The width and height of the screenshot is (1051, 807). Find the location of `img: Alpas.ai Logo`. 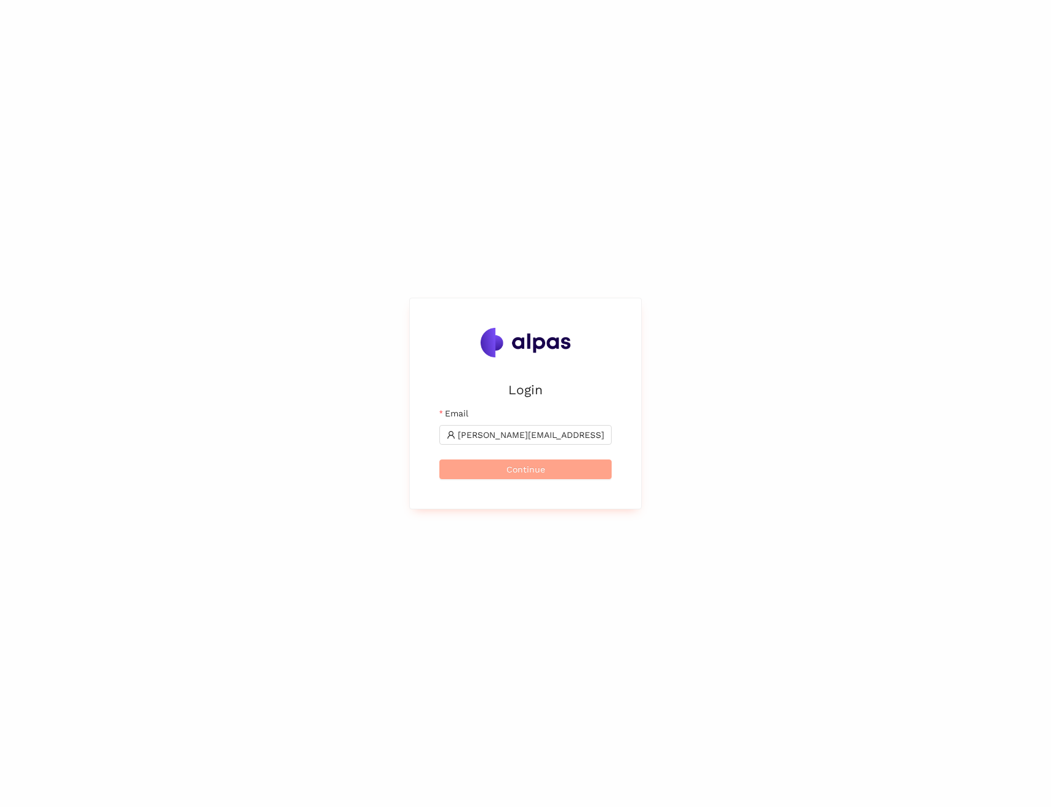

img: Alpas.ai Logo is located at coordinates (525, 343).